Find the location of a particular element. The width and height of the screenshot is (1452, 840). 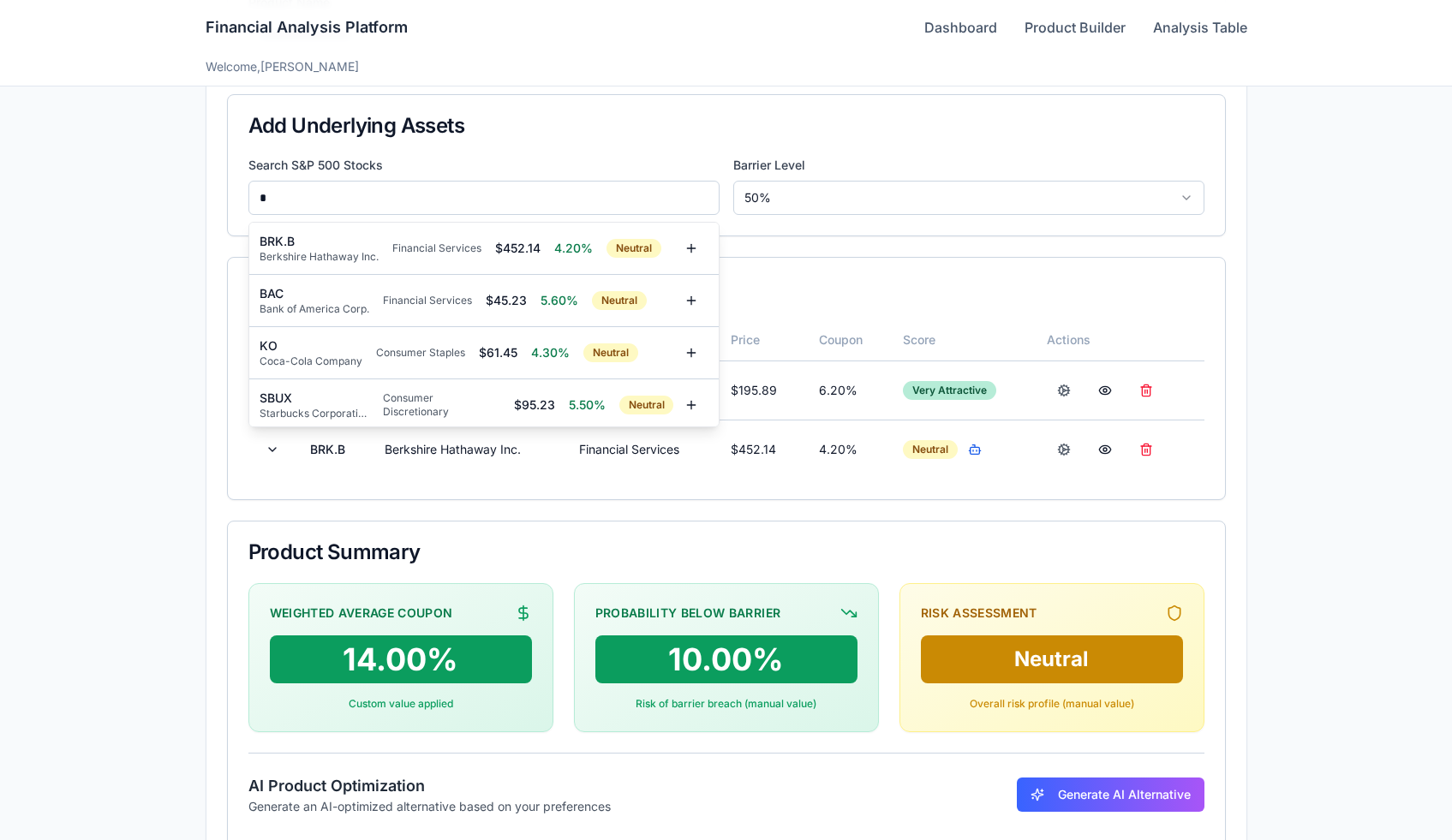

div: Overall risk profile (manual value) is located at coordinates (1052, 705).